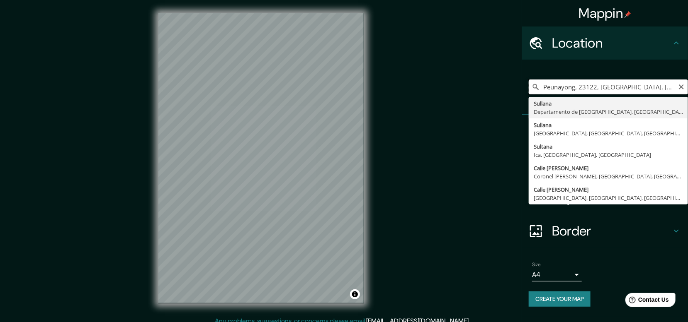  I want to click on h4: Border, so click(611, 231).